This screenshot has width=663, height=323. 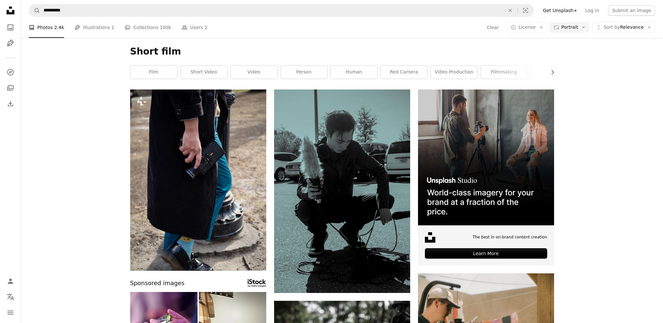 What do you see at coordinates (526, 10) in the screenshot?
I see `button: Visual search` at bounding box center [526, 10].